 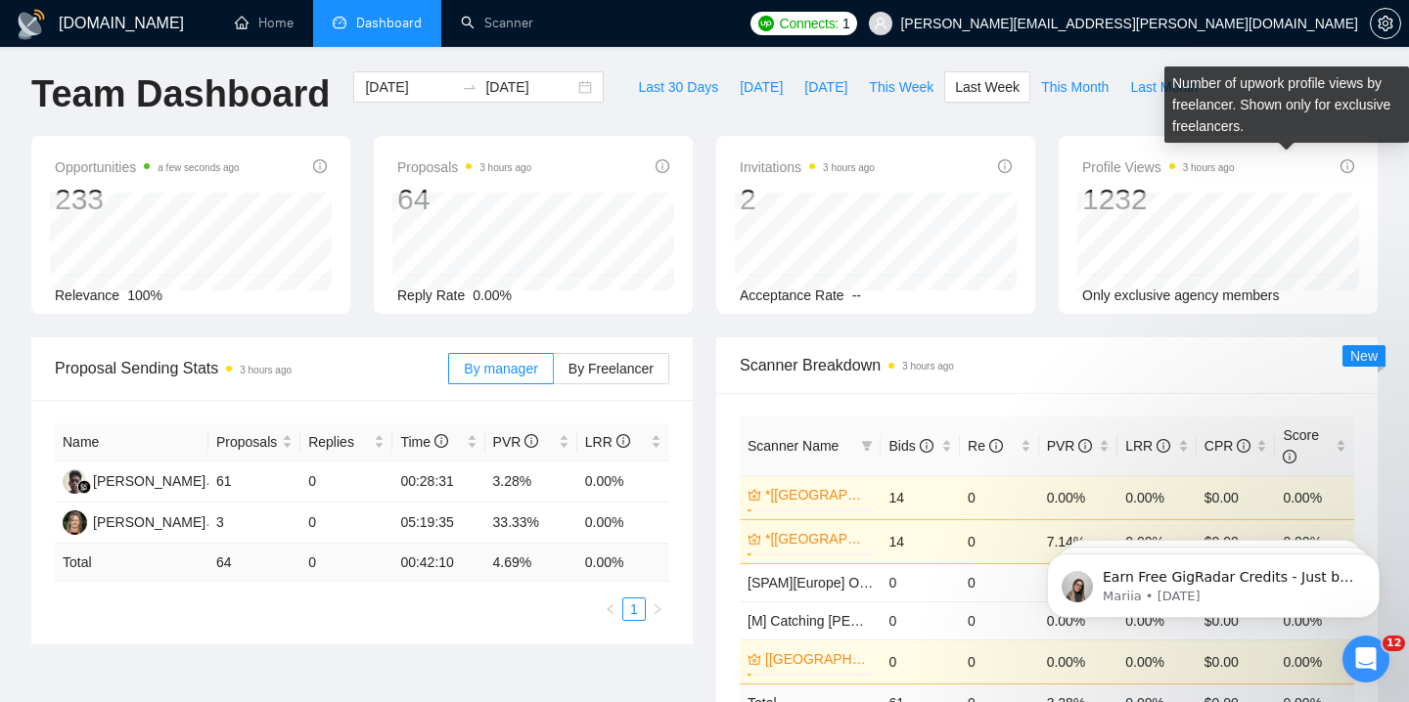 I want to click on span: dashboard, so click(x=339, y=22).